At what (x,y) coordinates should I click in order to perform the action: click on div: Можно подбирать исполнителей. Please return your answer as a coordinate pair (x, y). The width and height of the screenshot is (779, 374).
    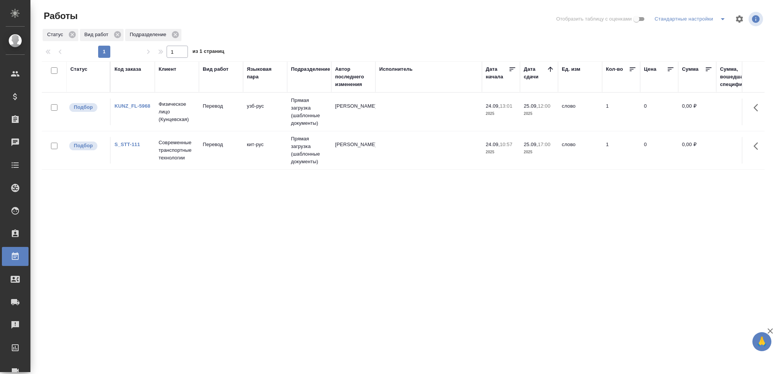
    Looking at the image, I should click on (87, 107).